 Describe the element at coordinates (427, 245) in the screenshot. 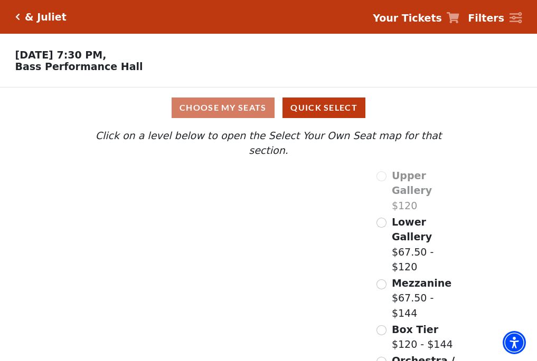

I see `label: $67.50 - $120` at that location.